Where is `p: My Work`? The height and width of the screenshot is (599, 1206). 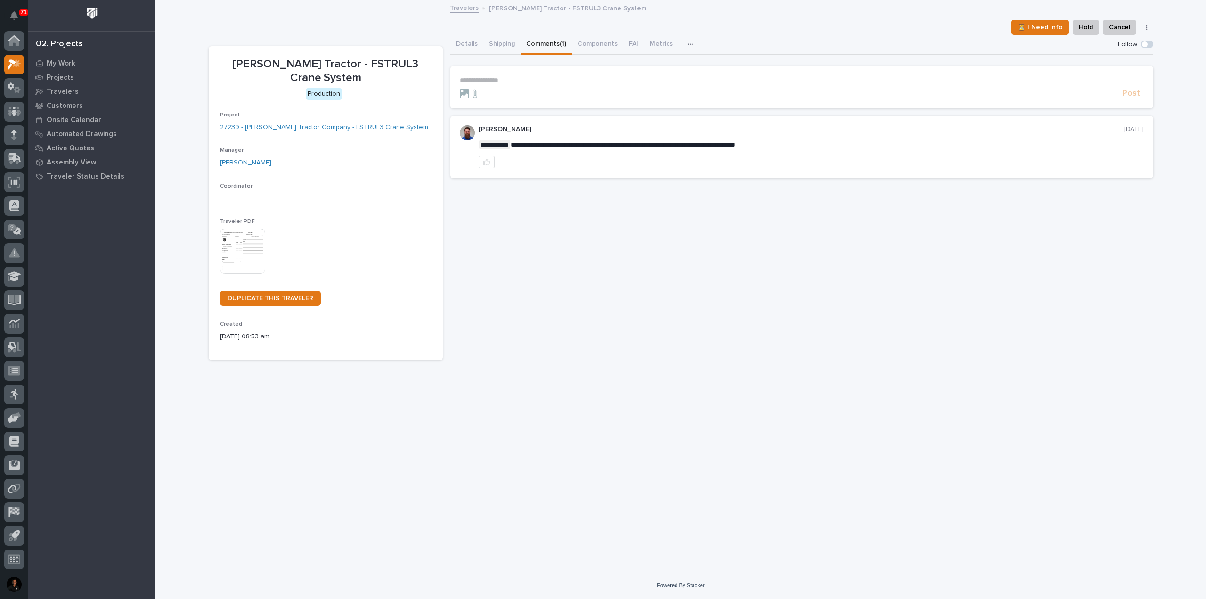
p: My Work is located at coordinates (61, 64).